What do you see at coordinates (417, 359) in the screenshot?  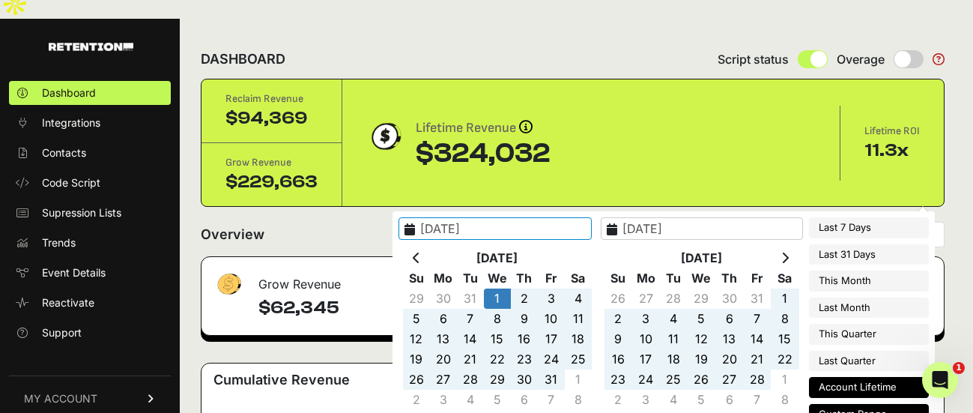 I see `td: 19` at bounding box center [417, 359].